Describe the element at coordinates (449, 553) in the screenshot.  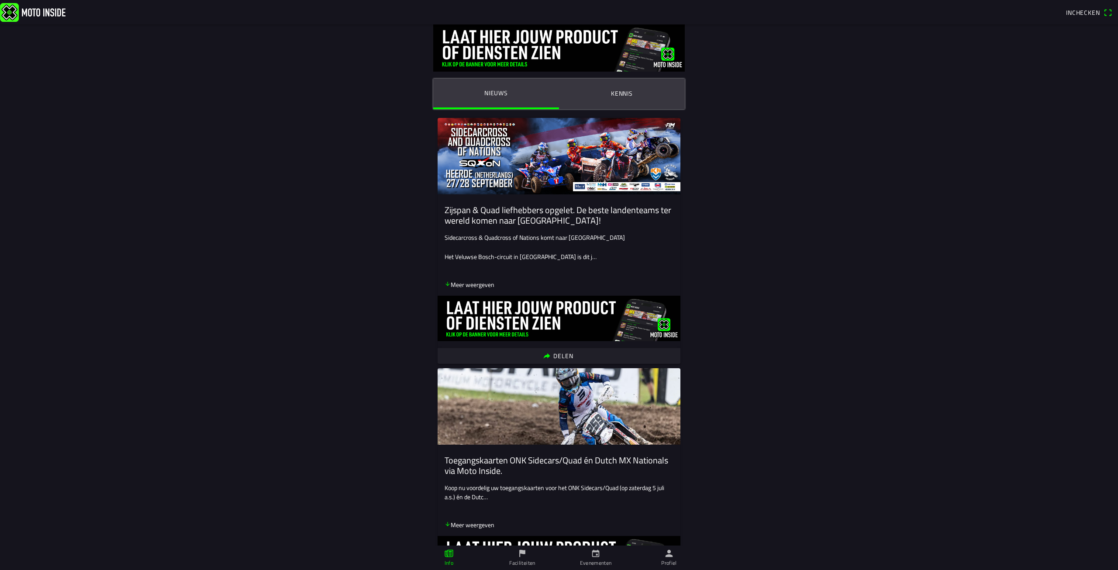
I see `ion-icon: paper` at that location.